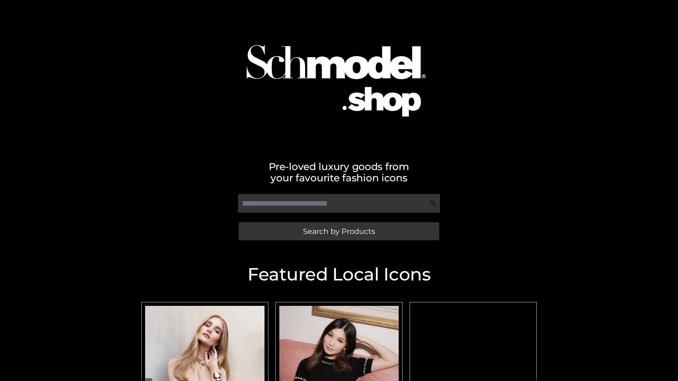  What do you see at coordinates (339, 172) in the screenshot?
I see `h2: Pre-loved luxury goods from your favourite fashion icons` at bounding box center [339, 172].